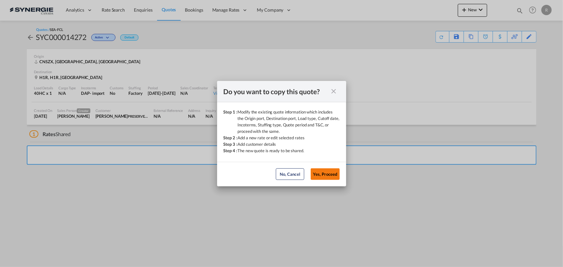 Image resolution: width=563 pixels, height=267 pixels. Describe the element at coordinates (231, 138) in the screenshot. I see `div: Step 2 :` at that location.